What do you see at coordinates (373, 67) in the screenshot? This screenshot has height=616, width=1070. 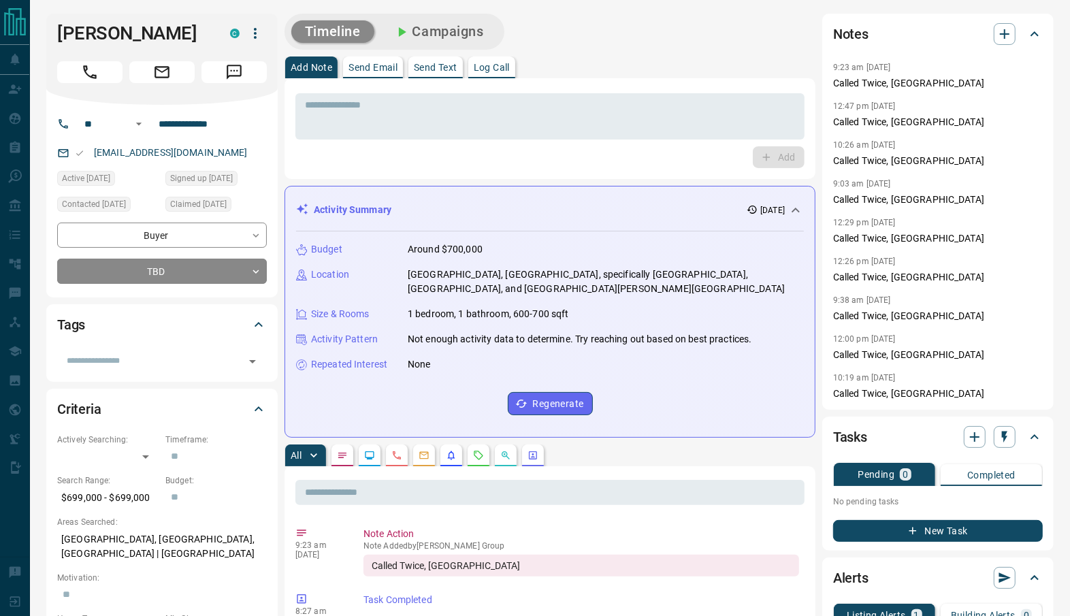 I see `p: Send Email` at bounding box center [373, 67].